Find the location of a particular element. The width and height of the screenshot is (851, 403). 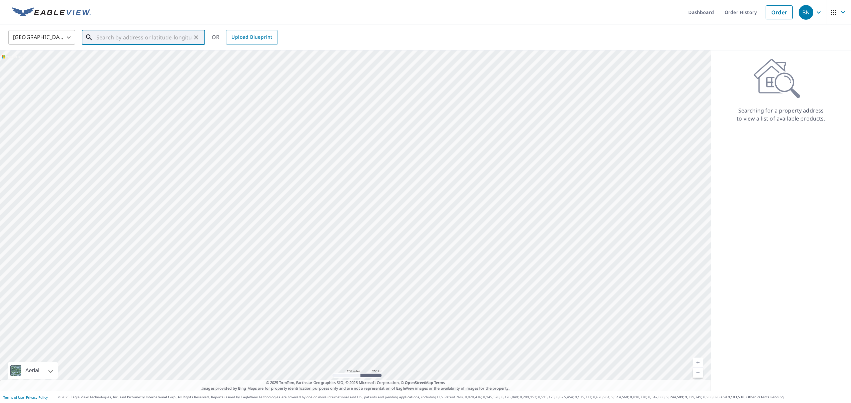

span: © 2025 TomTom, Earthstar Geographics SIO, © 2025 Microsoft Corporation, © is located at coordinates (356, 382).